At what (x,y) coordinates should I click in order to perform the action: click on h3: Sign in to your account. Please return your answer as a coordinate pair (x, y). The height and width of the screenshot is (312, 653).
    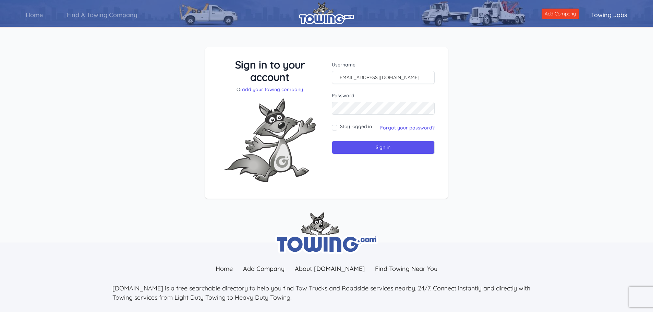
    Looking at the image, I should click on (270, 71).